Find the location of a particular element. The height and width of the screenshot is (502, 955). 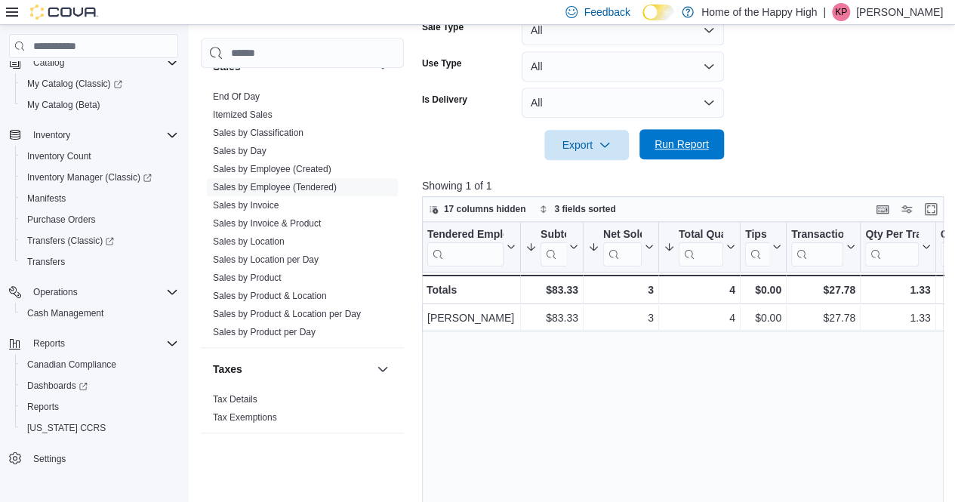

a: Tax Details is located at coordinates (235, 399).